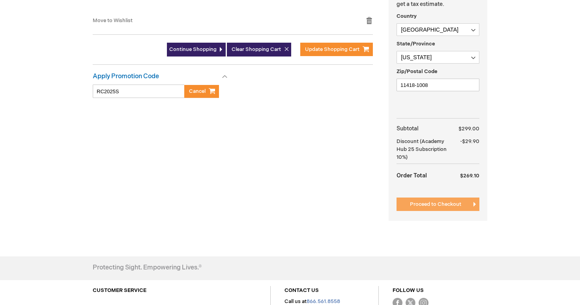 The width and height of the screenshot is (580, 305). I want to click on span: Proceed to Checkout, so click(436, 204).